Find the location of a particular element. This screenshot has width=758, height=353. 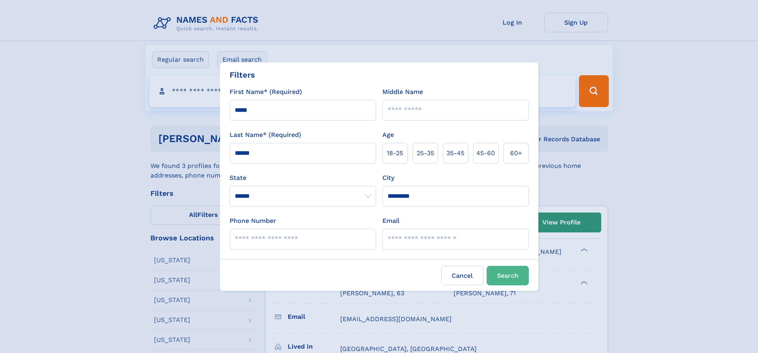

label: Phone Number is located at coordinates (253, 221).